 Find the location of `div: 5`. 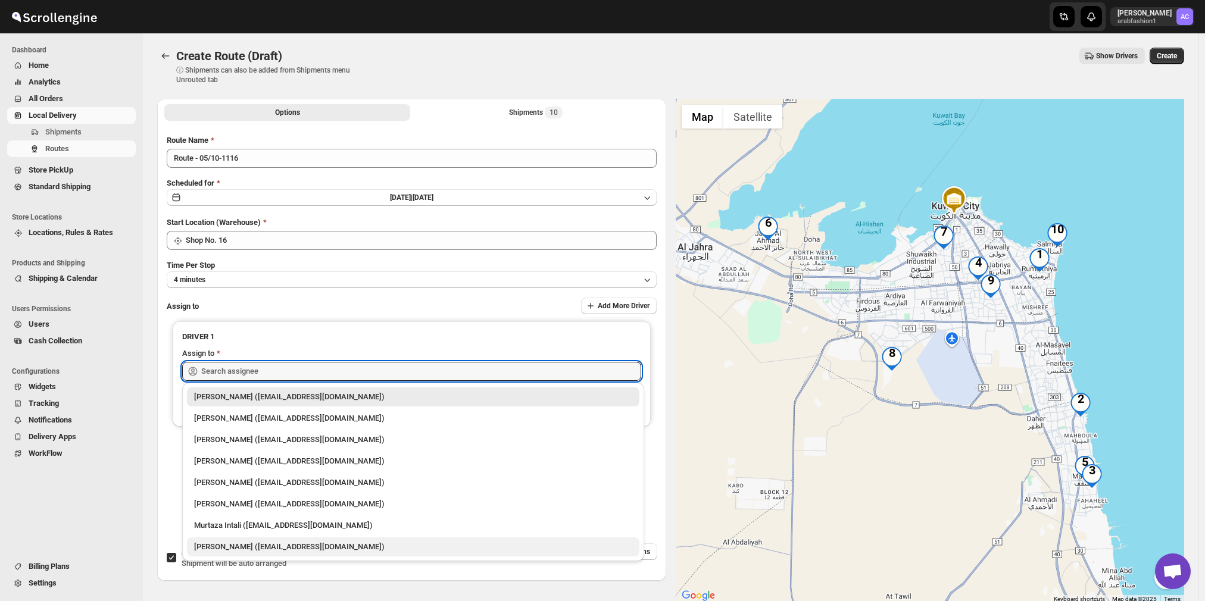

div: 5 is located at coordinates (1085, 468).